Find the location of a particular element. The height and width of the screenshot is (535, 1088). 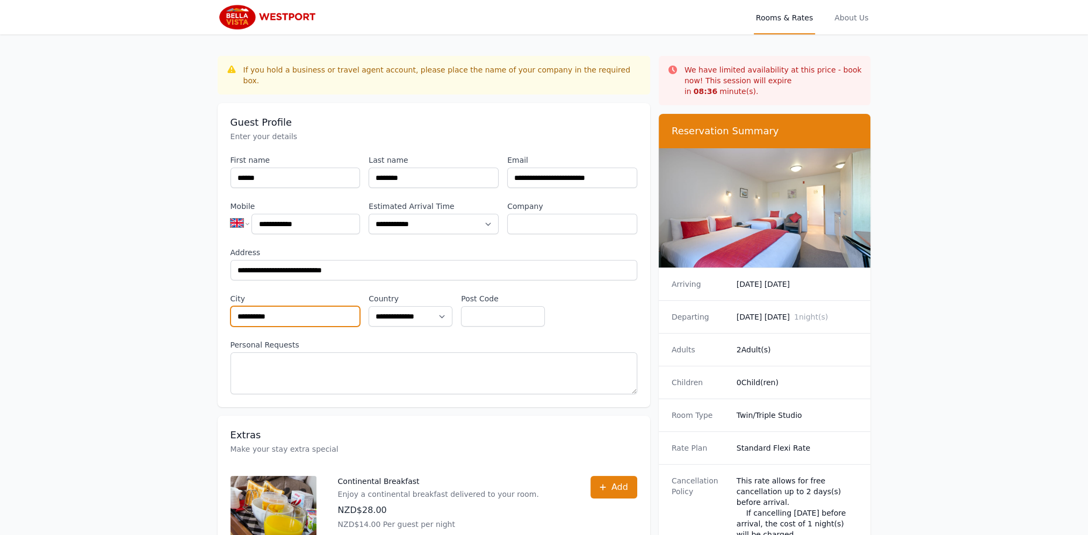

dd: 0 Child(ren) is located at coordinates (797, 382).